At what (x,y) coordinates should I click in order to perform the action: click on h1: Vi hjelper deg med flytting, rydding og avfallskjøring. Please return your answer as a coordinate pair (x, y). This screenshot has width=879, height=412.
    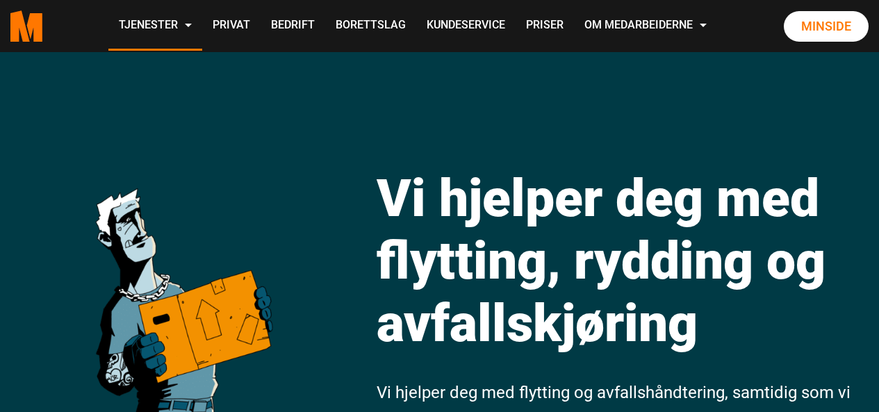
    Looking at the image, I should click on (622, 260).